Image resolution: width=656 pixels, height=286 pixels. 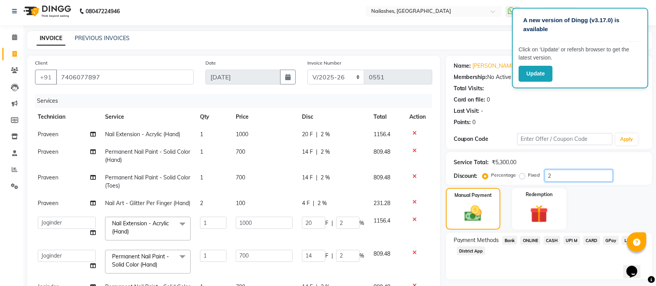 I want to click on span: District App, so click(x=471, y=251).